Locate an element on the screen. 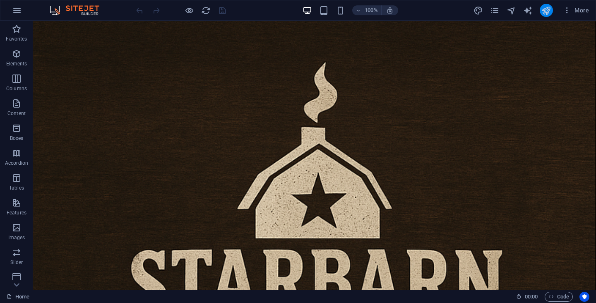  i: AI Writer is located at coordinates (527, 10).